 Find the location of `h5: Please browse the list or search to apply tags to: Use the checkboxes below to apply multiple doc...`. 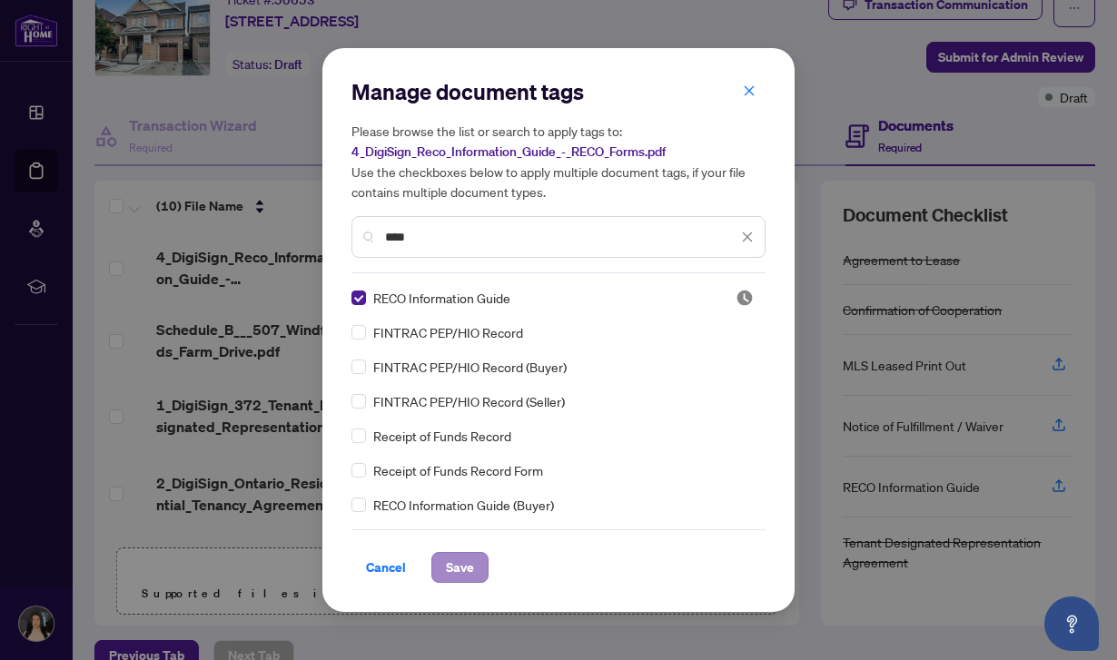

h5: Please browse the list or search to apply tags to: Use the checkboxes below to apply multiple doc... is located at coordinates (559, 161).